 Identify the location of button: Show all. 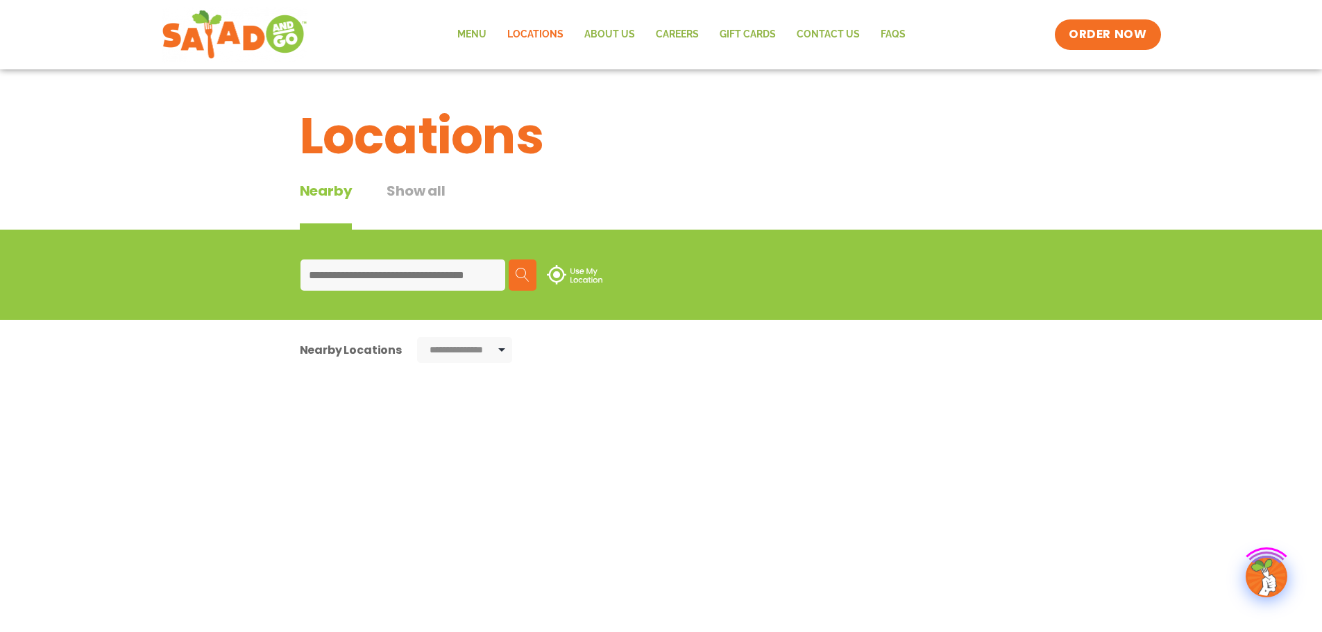
(416, 205).